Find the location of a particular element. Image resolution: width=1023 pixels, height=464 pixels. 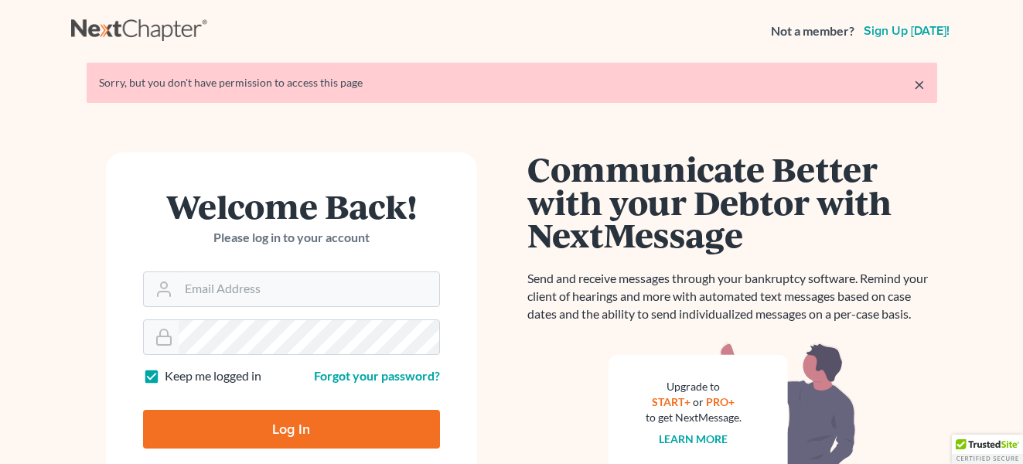

div: TrustedSite Certified is located at coordinates (987, 449).